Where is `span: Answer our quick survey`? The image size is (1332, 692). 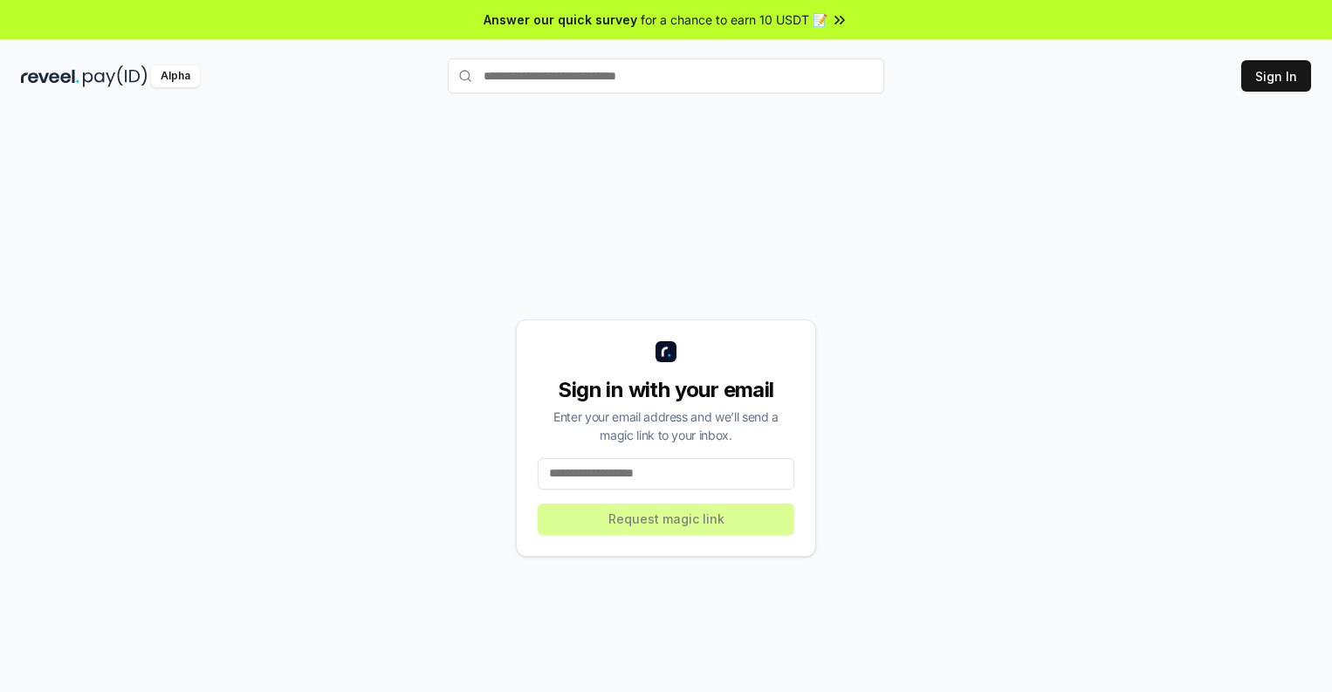 span: Answer our quick survey is located at coordinates (560, 19).